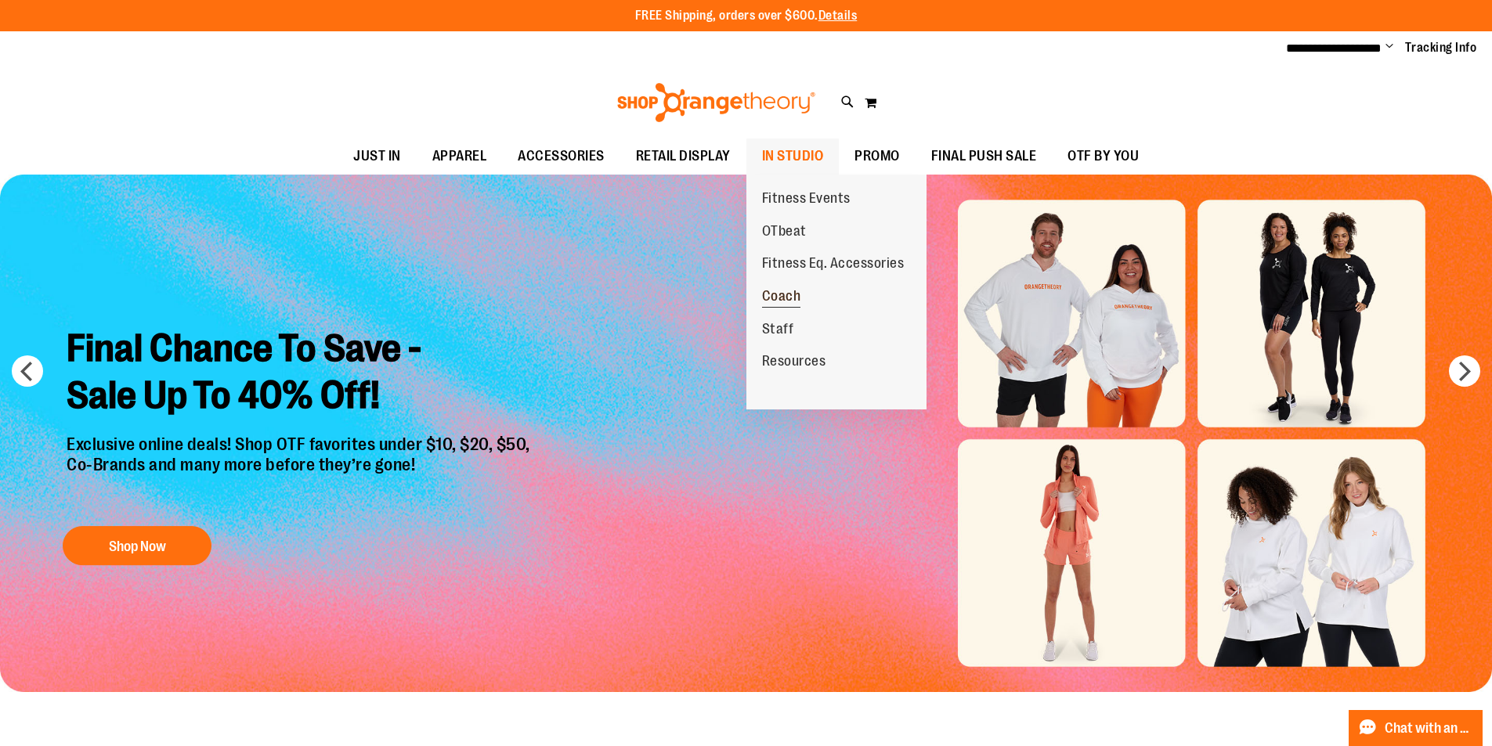 This screenshot has width=1492, height=746. I want to click on span: ACCESSORIES, so click(561, 156).